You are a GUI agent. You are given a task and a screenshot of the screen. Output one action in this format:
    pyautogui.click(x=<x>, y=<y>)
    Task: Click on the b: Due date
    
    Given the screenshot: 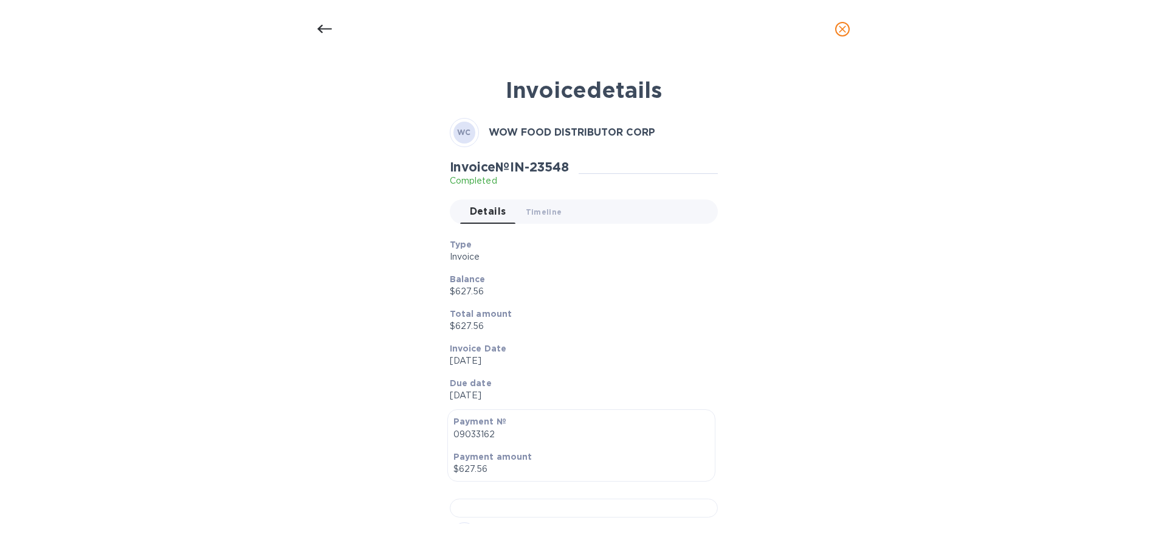 What is the action you would take?
    pyautogui.click(x=470, y=383)
    